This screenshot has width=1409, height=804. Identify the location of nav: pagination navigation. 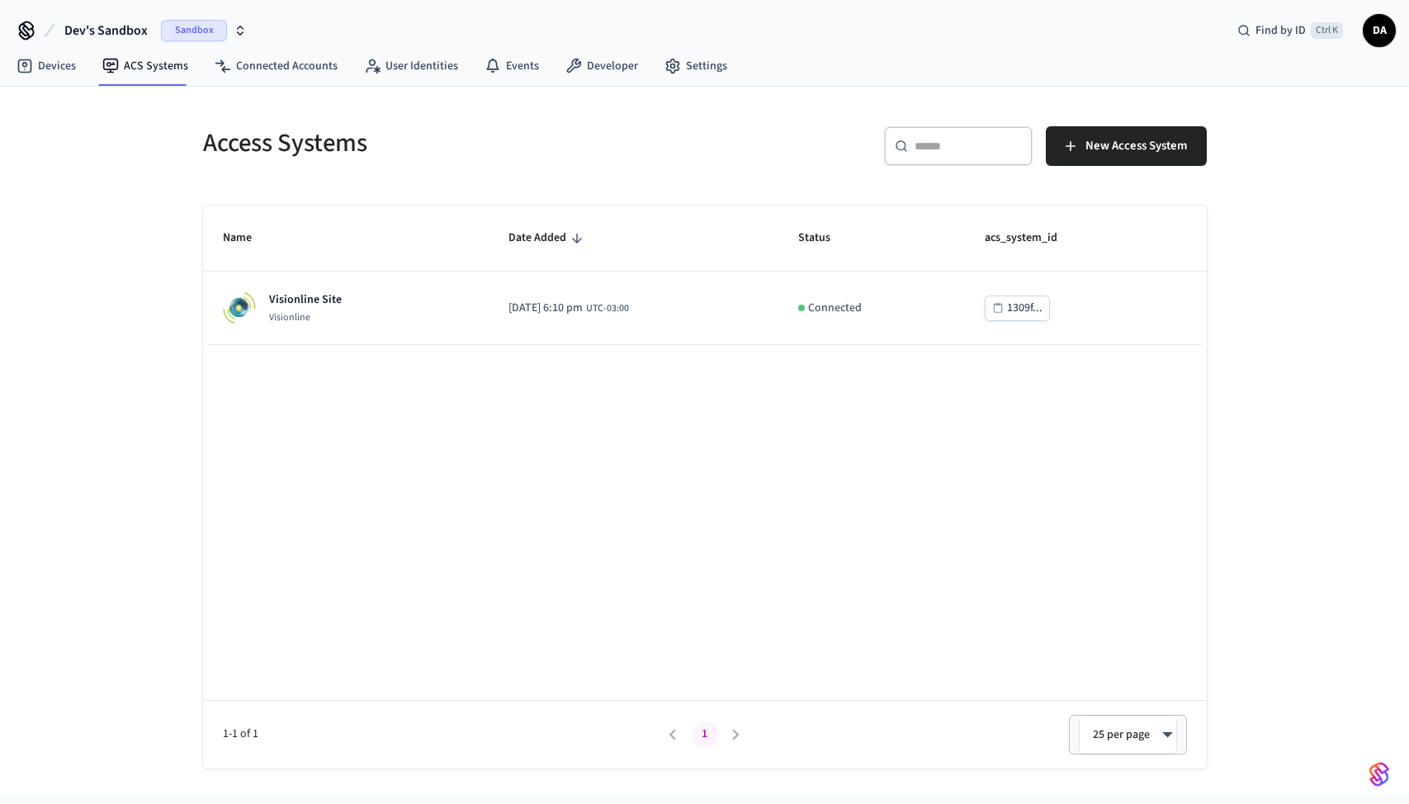
(705, 735).